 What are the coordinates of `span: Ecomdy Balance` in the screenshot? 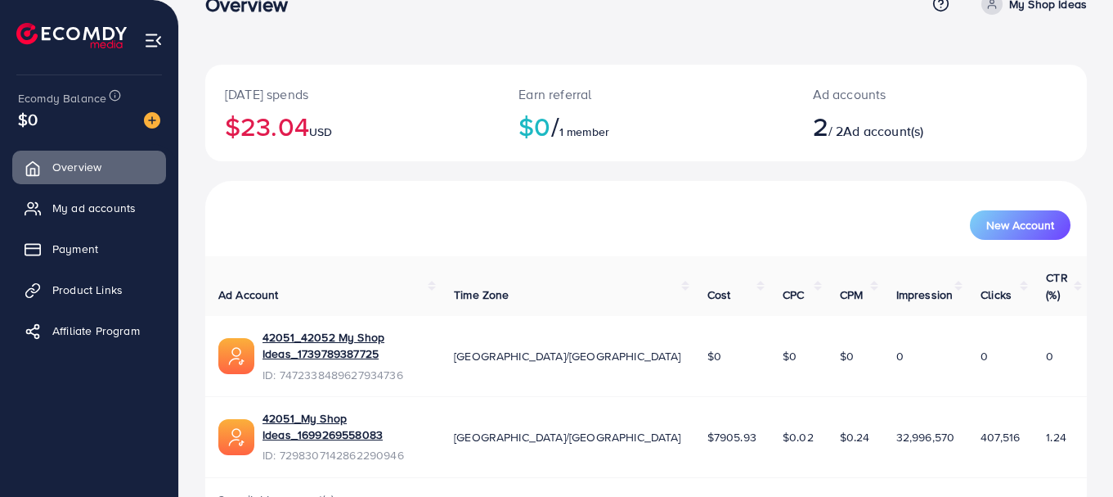 It's located at (62, 98).